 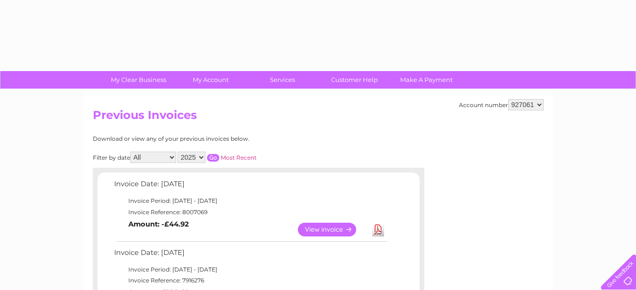 I want to click on td: Invoice Reference: 8007069, so click(x=250, y=212).